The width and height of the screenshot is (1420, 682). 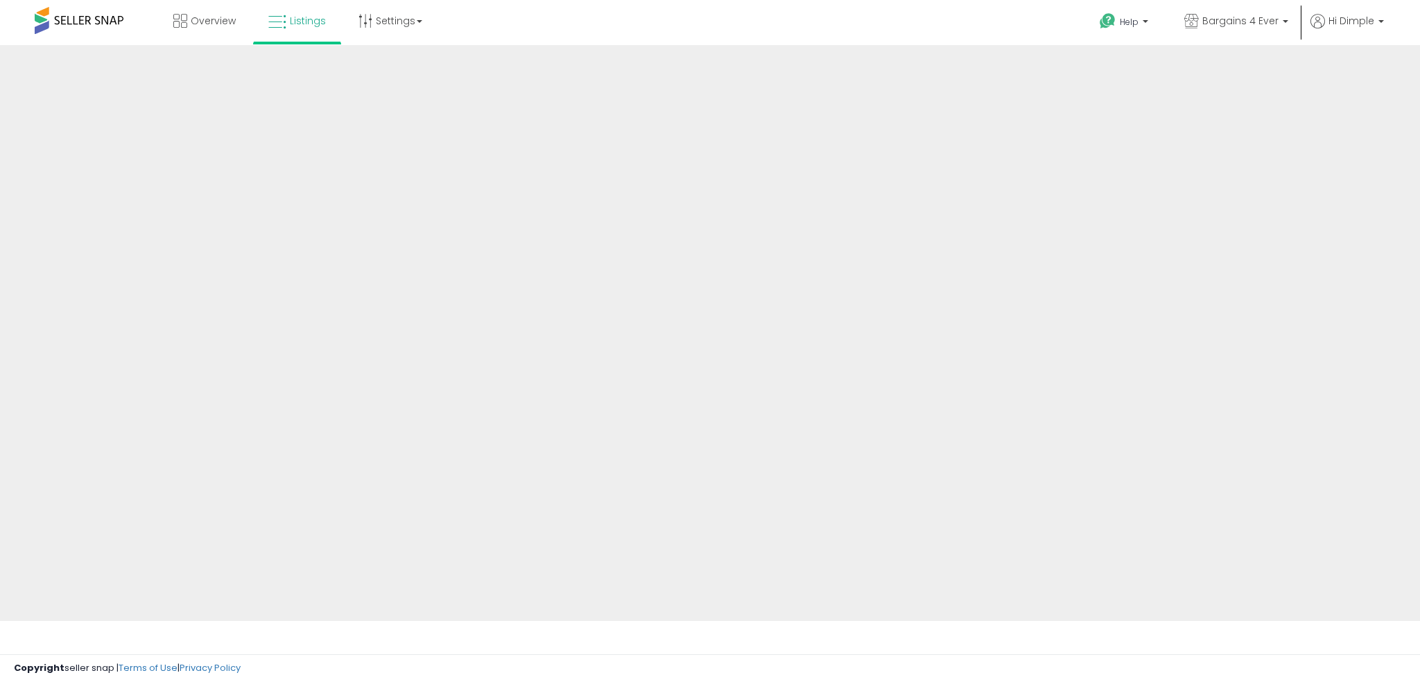 I want to click on a: Help, so click(x=1126, y=24).